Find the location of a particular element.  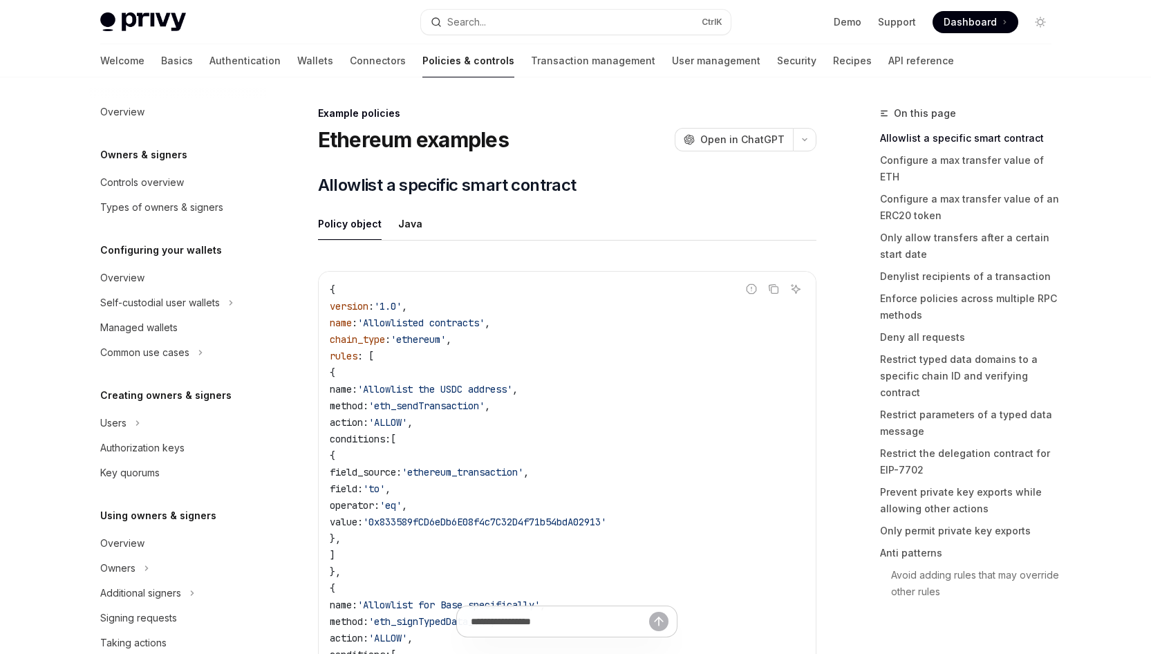

div: Controls overview is located at coordinates (142, 183).